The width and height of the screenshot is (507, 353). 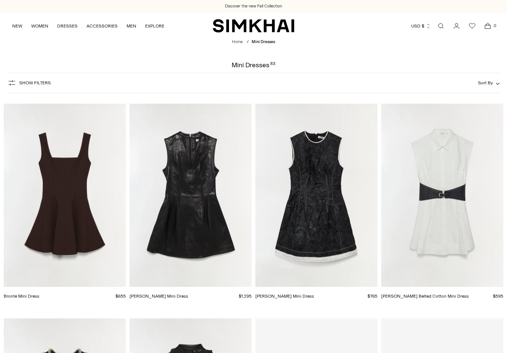 I want to click on a: EXPLORE, so click(x=155, y=26).